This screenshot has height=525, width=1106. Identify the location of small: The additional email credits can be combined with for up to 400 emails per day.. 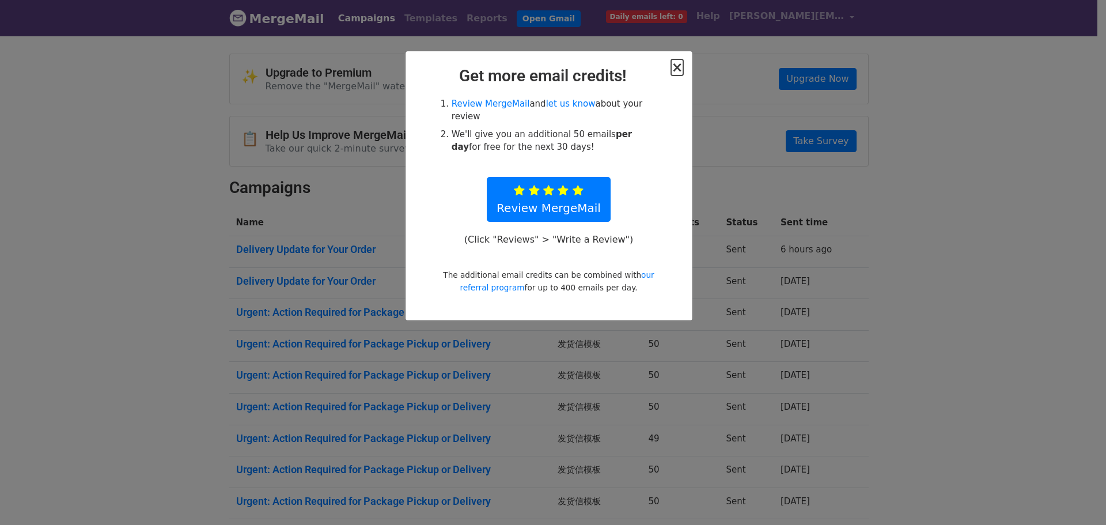
(548, 281).